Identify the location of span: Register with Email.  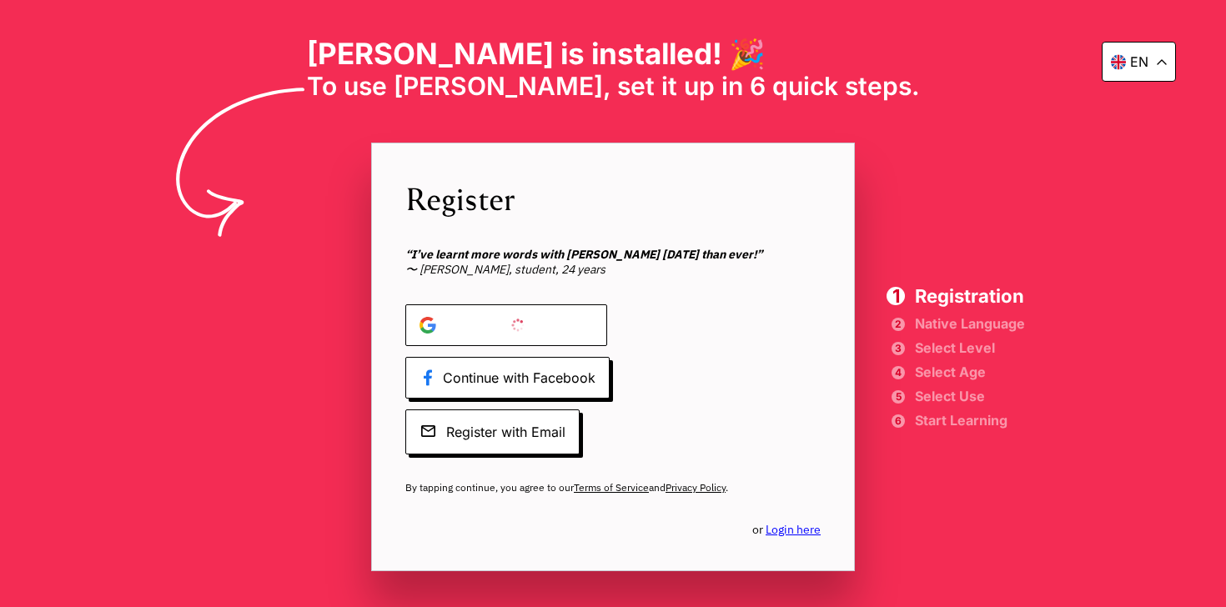
(492, 432).